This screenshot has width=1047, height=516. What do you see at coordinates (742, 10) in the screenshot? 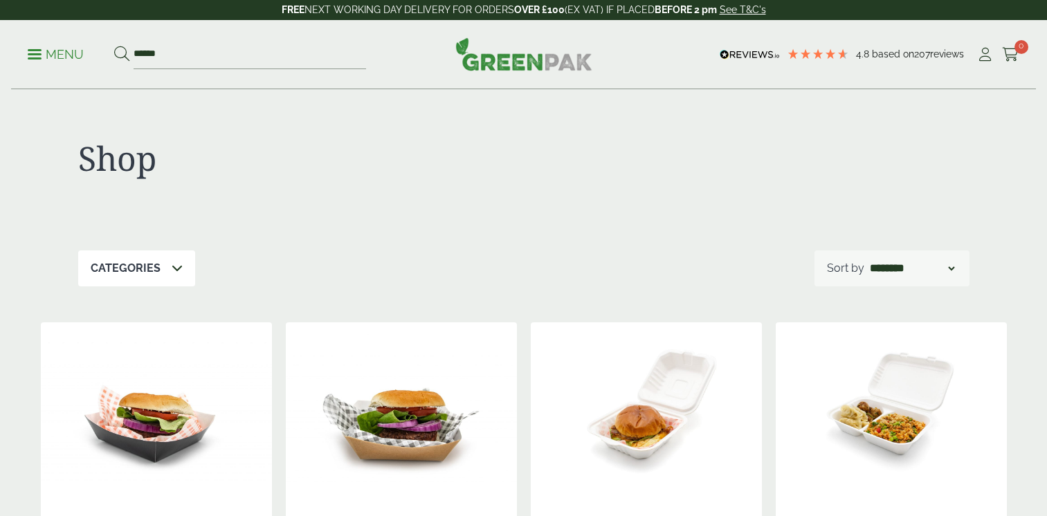
I see `a: See T&C's` at bounding box center [742, 10].